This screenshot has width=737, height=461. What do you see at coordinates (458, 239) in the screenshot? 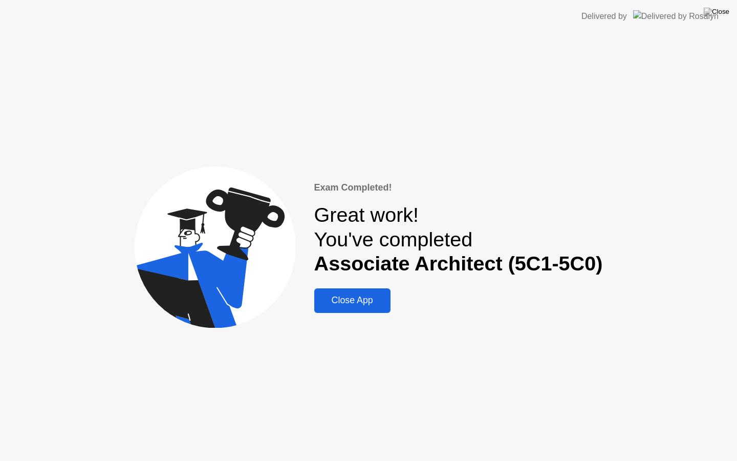
I see `div: Great work! You've completed` at bounding box center [458, 239].